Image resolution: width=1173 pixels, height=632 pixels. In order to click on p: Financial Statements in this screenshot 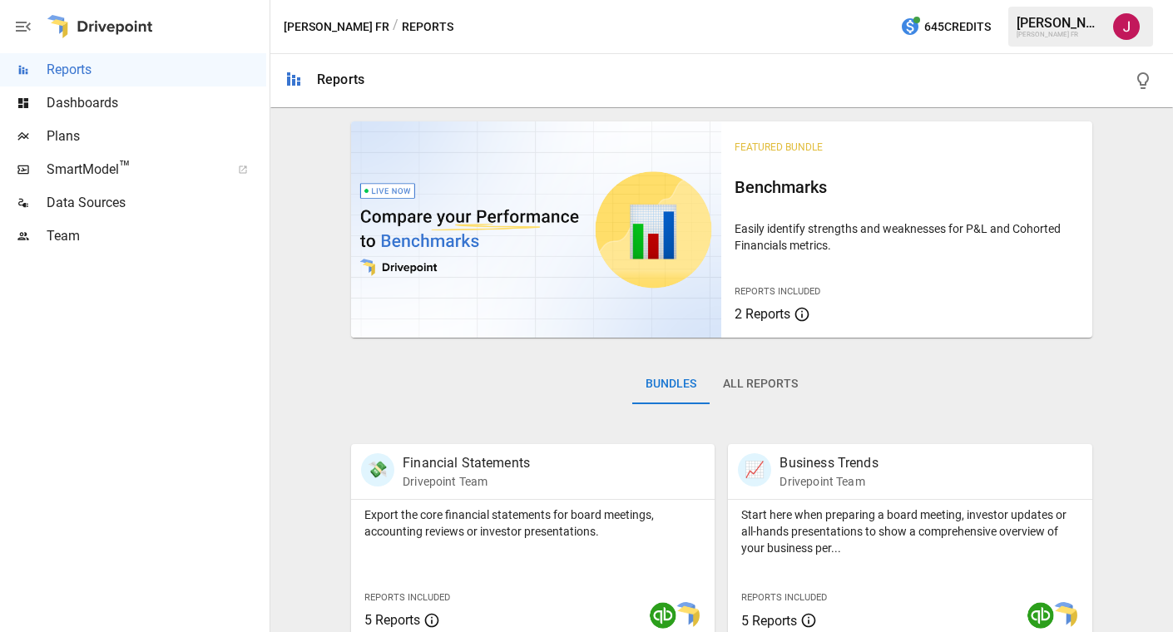, I will do `click(466, 463)`.